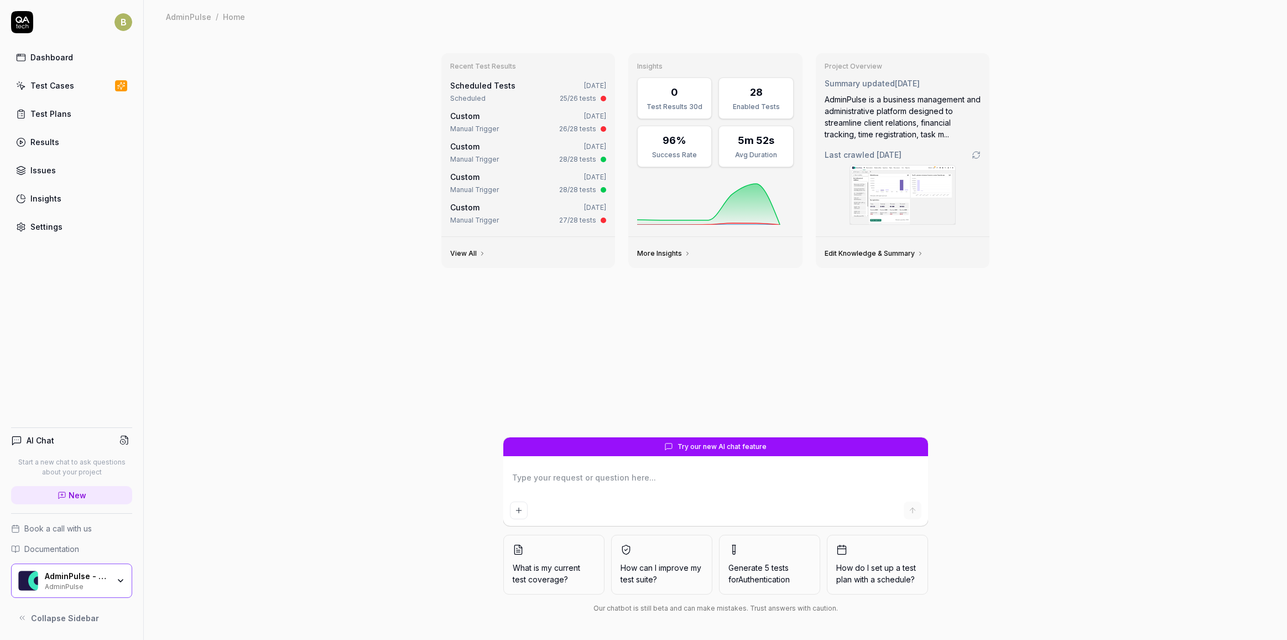 This screenshot has width=1287, height=640. I want to click on span: Documentation, so click(51, 548).